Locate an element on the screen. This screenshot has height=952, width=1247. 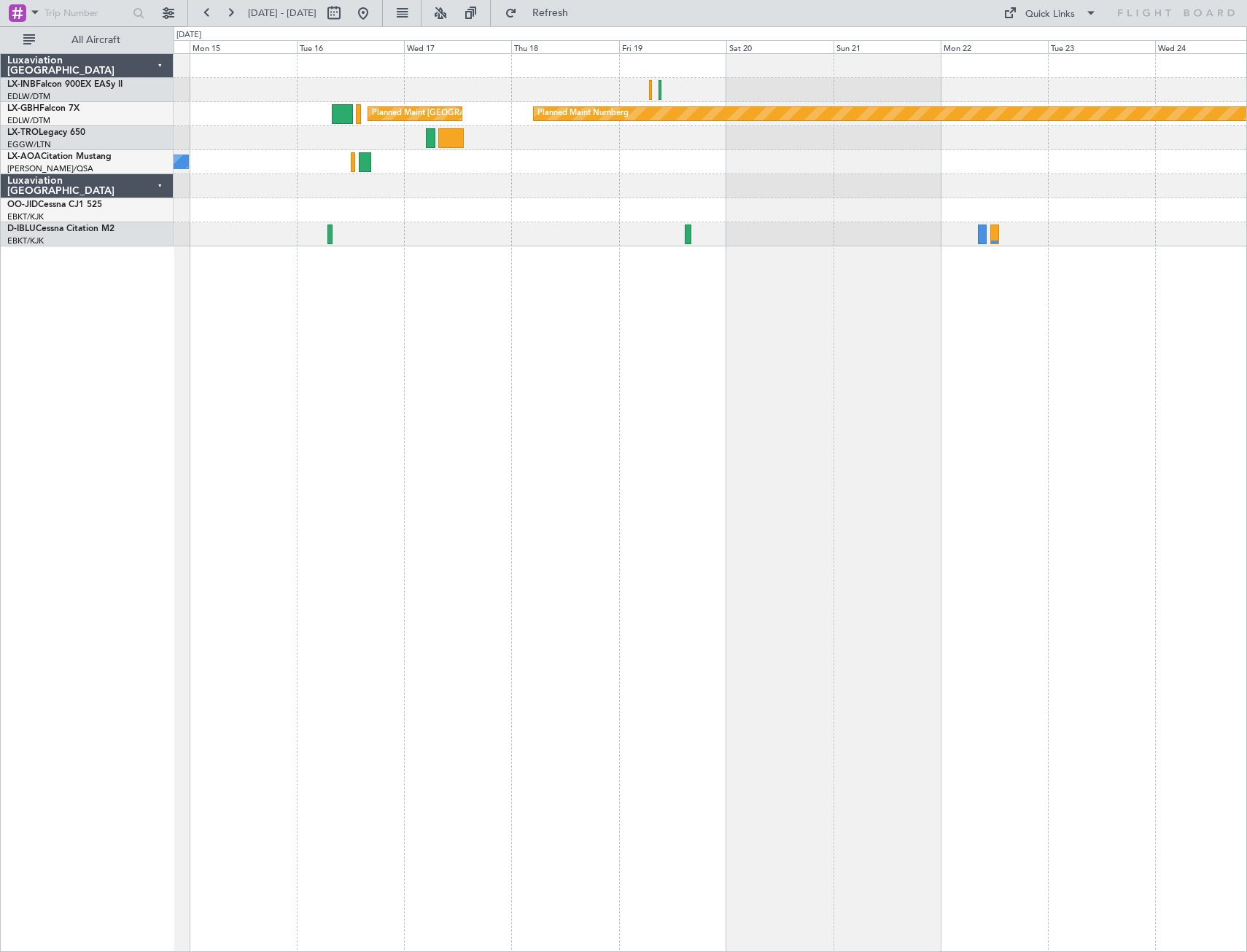
a: D-IBLUCessna Citation M2 is located at coordinates (60, 229).